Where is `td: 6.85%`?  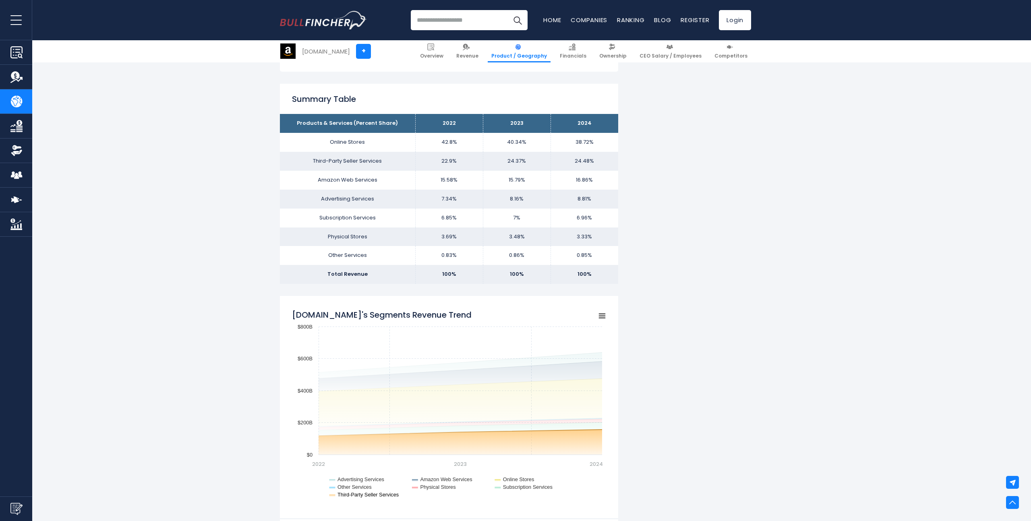 td: 6.85% is located at coordinates (449, 218).